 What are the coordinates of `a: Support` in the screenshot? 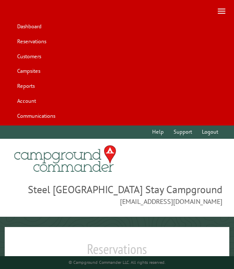 It's located at (182, 132).